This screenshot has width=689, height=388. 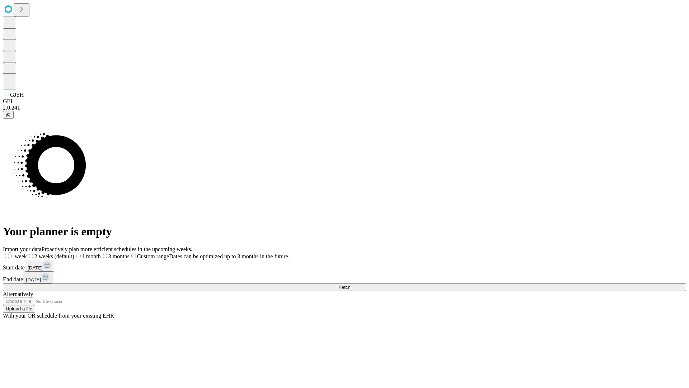 I want to click on input: 1 week, so click(x=7, y=256).